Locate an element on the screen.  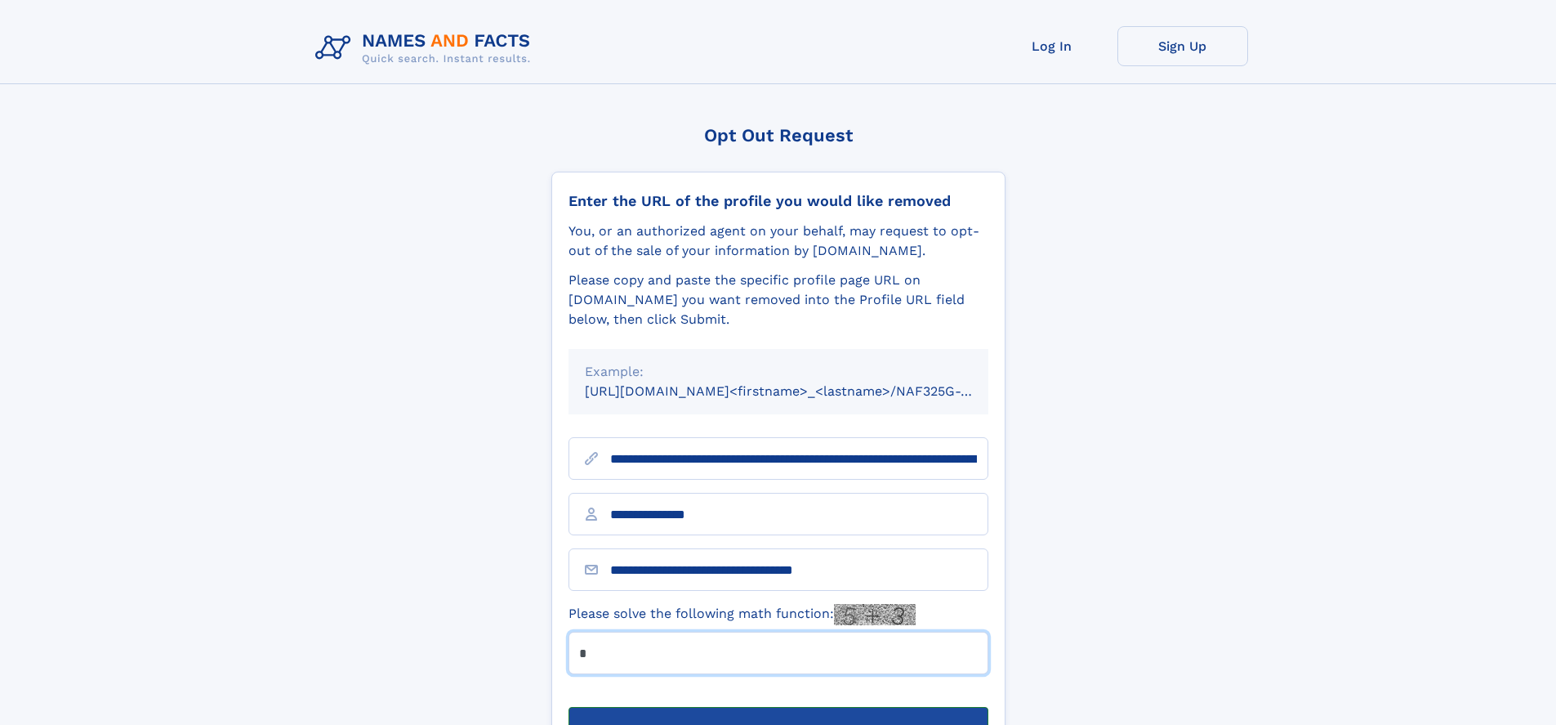
div: Opt Out Request is located at coordinates (779, 135).